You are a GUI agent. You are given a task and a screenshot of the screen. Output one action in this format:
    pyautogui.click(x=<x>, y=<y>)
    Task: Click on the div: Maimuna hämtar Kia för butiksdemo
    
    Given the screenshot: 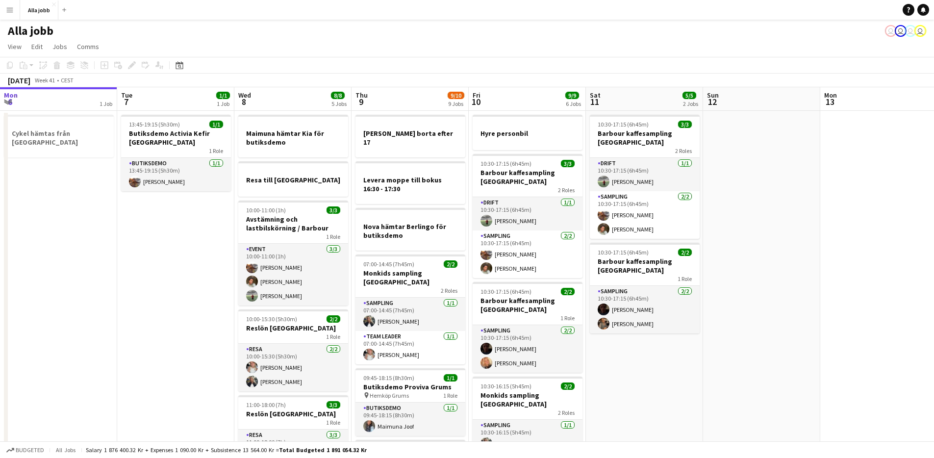 What is the action you would take?
    pyautogui.click(x=293, y=136)
    